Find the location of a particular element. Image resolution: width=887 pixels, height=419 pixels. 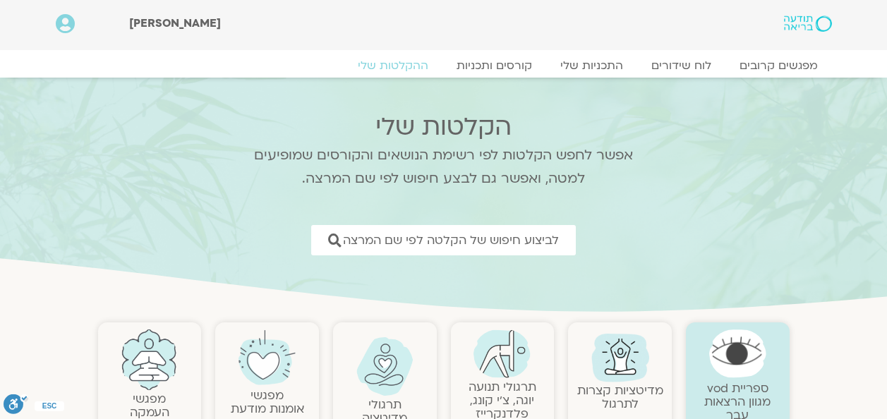

h2: הקלטות שלי is located at coordinates (444, 127).